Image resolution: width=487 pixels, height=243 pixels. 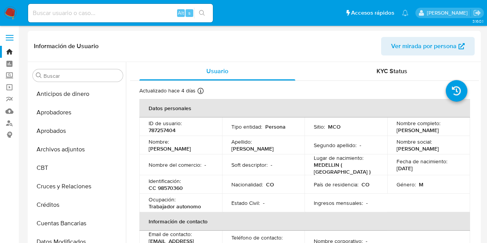 What do you see at coordinates (247, 184) in the screenshot?
I see `p: Nacionalidad :` at bounding box center [247, 184].